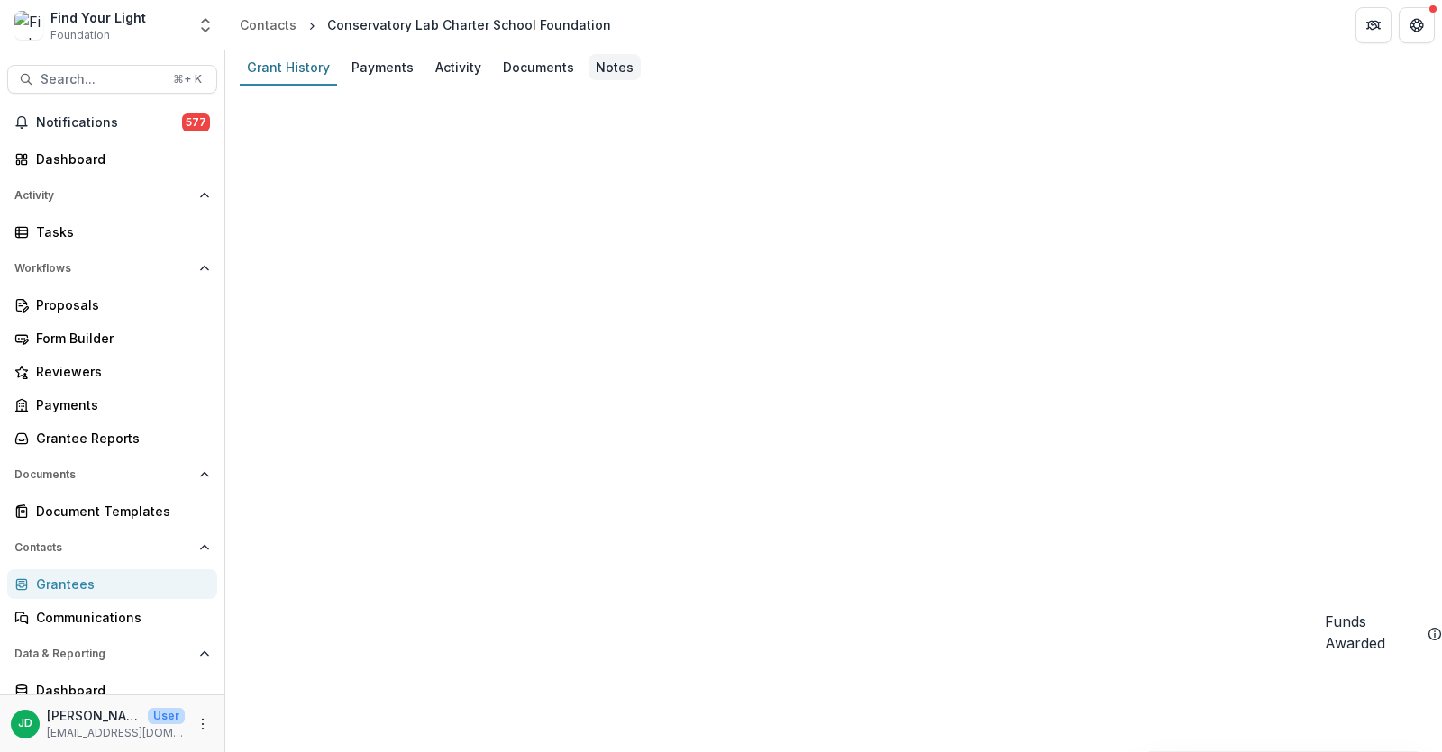 The image size is (1442, 752). I want to click on button: Open Documents, so click(112, 475).